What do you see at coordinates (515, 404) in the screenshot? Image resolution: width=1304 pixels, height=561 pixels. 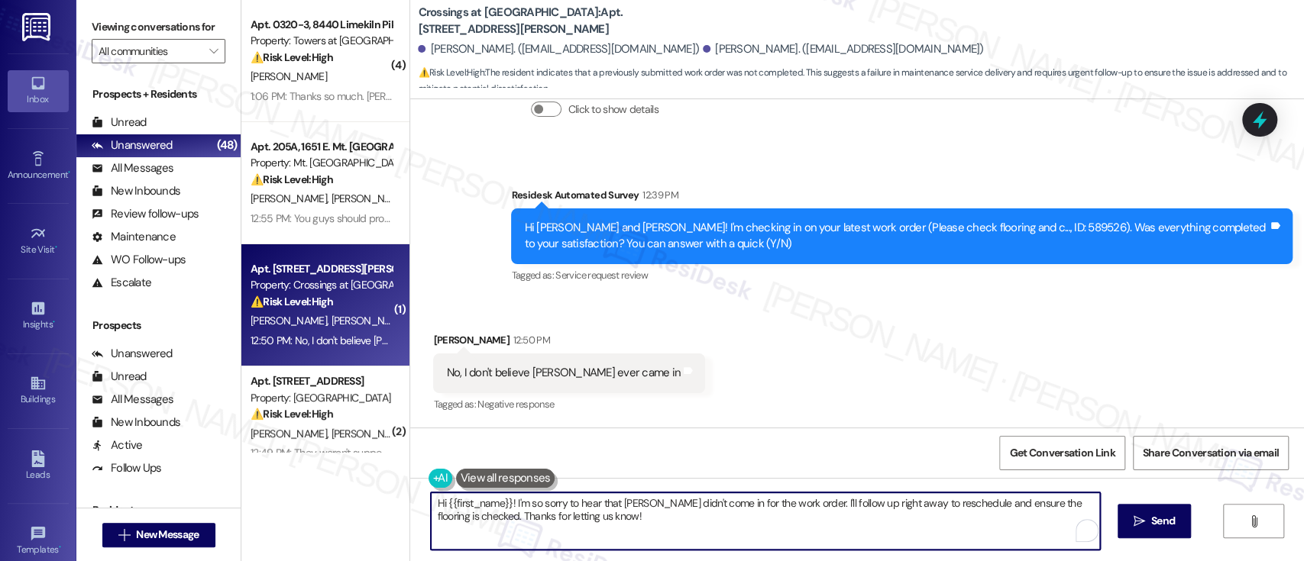 I see `span: Negative response` at bounding box center [515, 404].